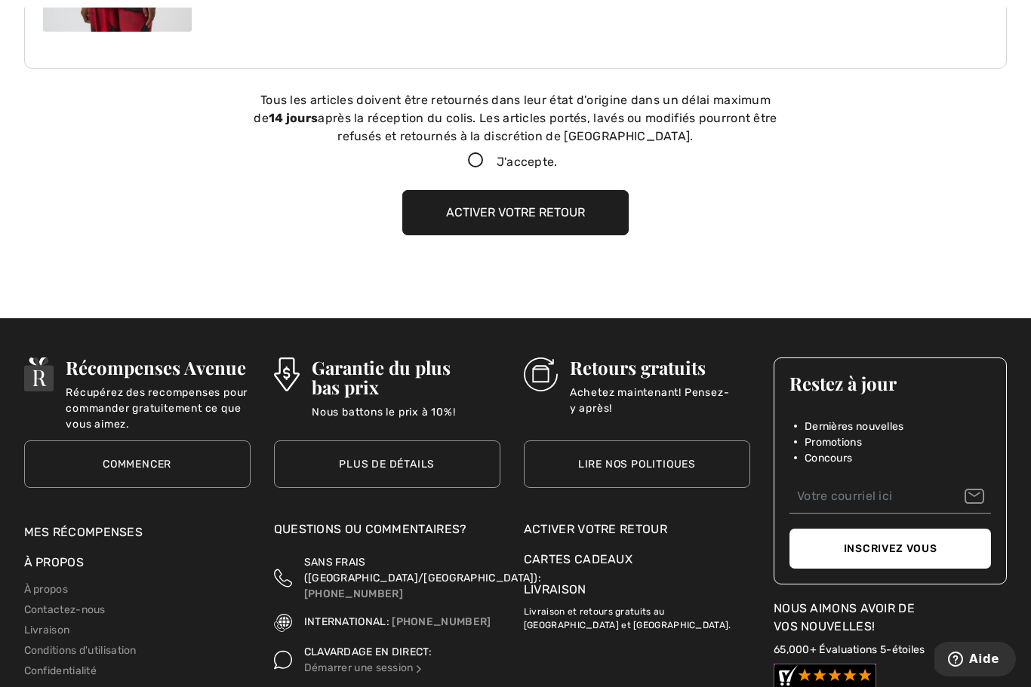 This screenshot has height=687, width=1031. What do you see at coordinates (65, 610) in the screenshot?
I see `a: Contactez-nous` at bounding box center [65, 610].